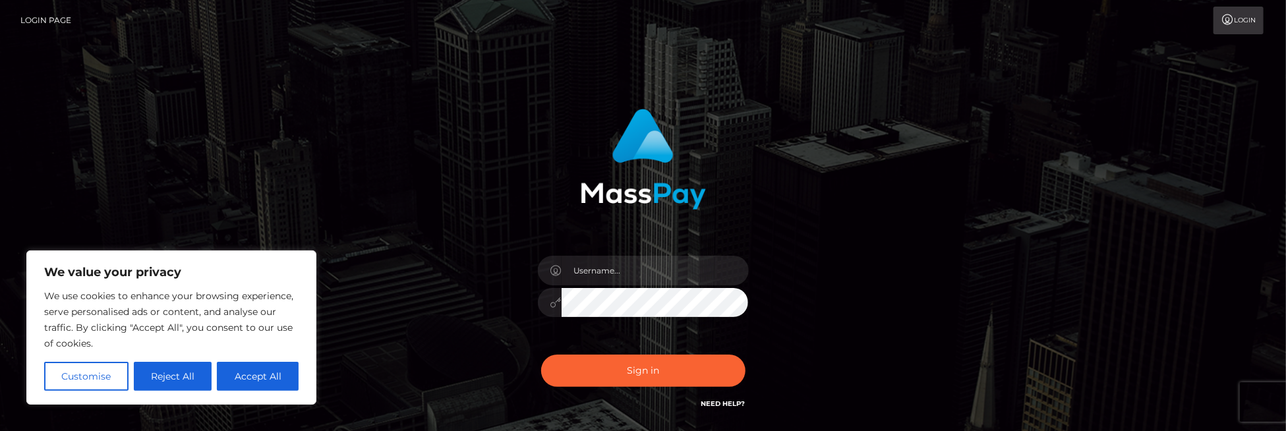 This screenshot has width=1286, height=431. I want to click on a: Login, so click(1238, 20).